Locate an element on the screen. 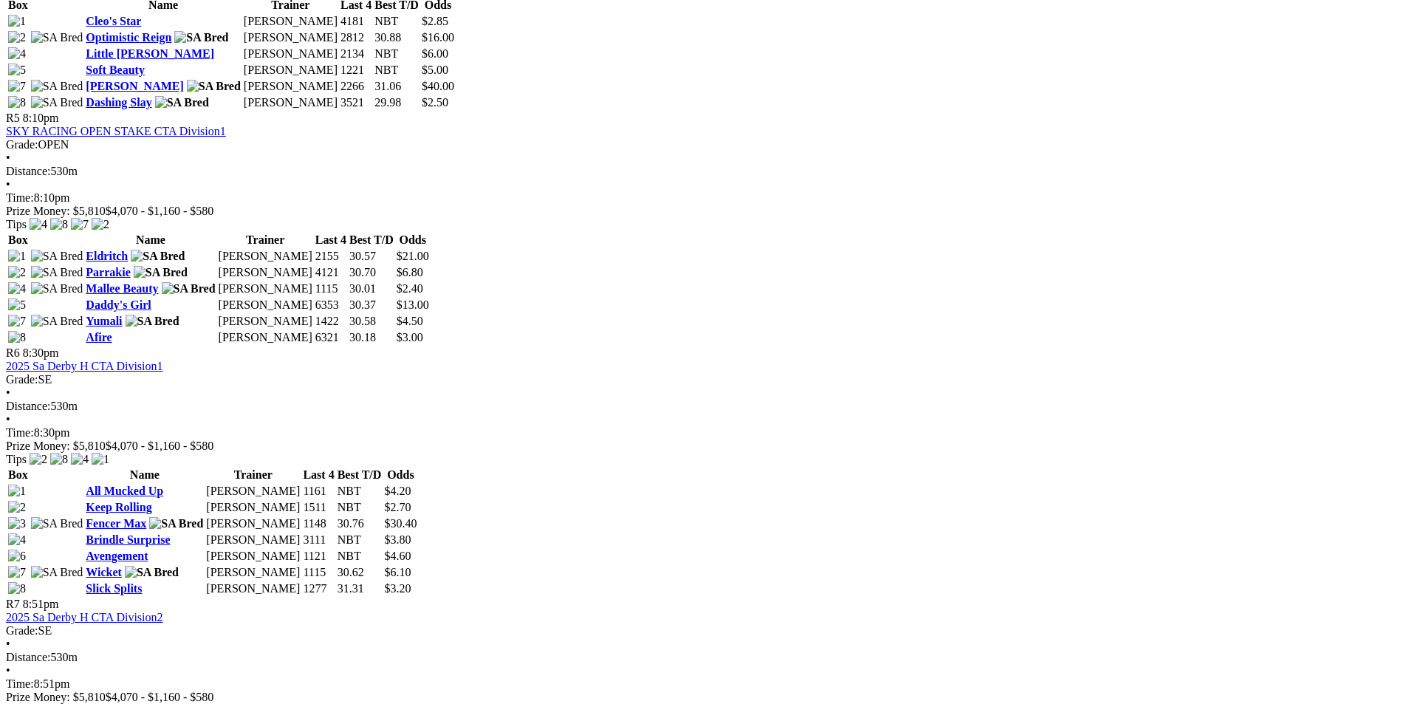 The width and height of the screenshot is (1407, 704). span: $3.80 is located at coordinates (397, 539).